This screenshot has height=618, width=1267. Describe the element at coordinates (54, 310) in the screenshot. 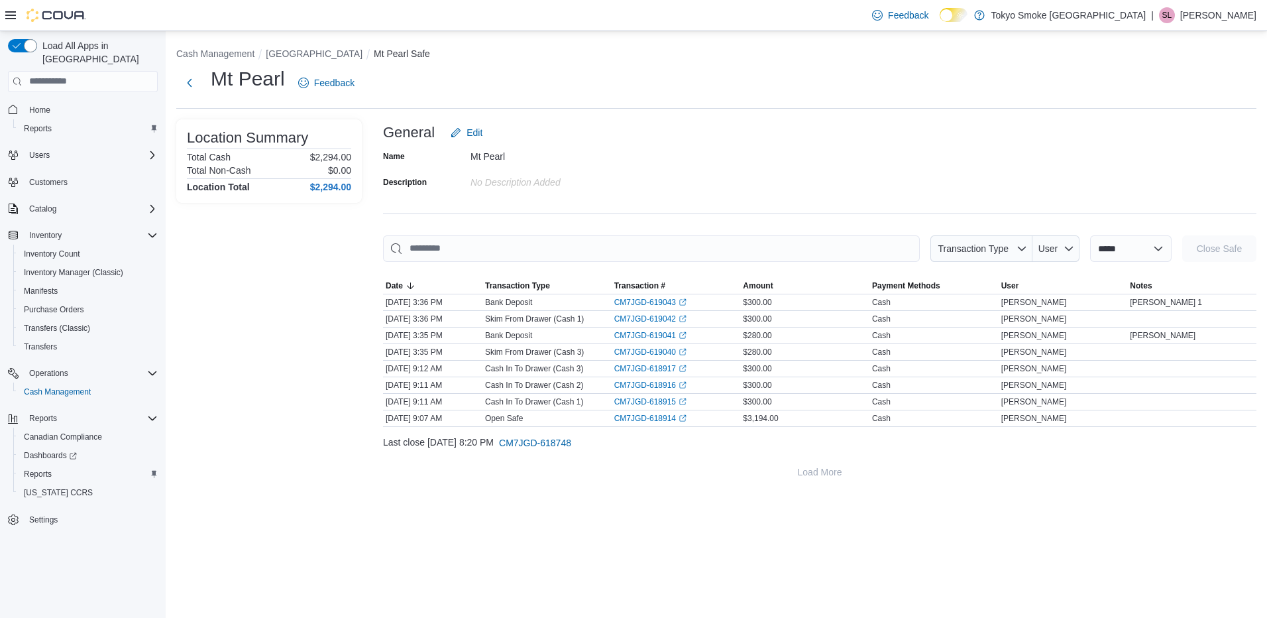

I see `a: Purchase Orders` at that location.